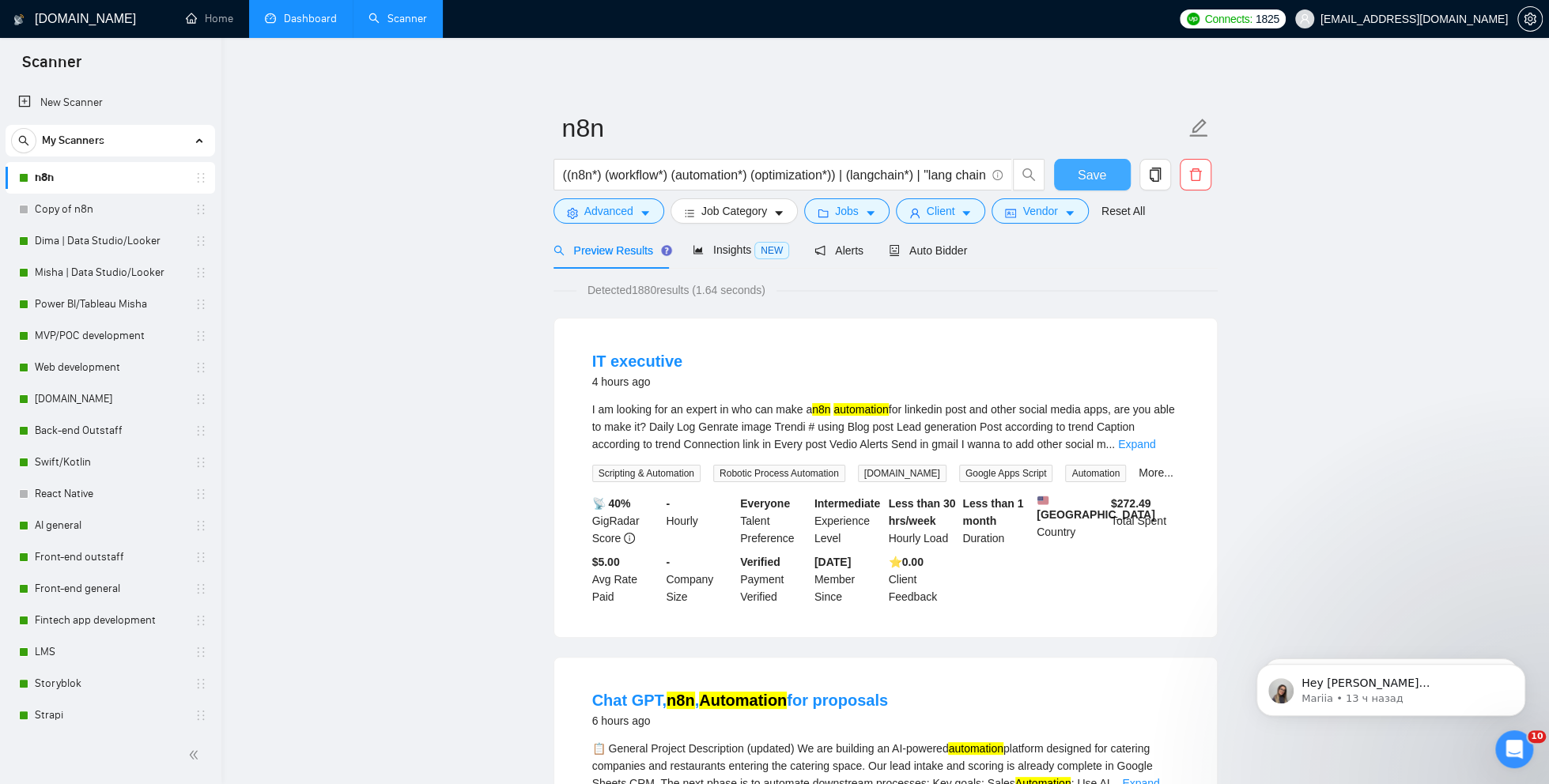 The image size is (1549, 784). Describe the element at coordinates (996, 521) in the screenshot. I see `div: Duration` at that location.